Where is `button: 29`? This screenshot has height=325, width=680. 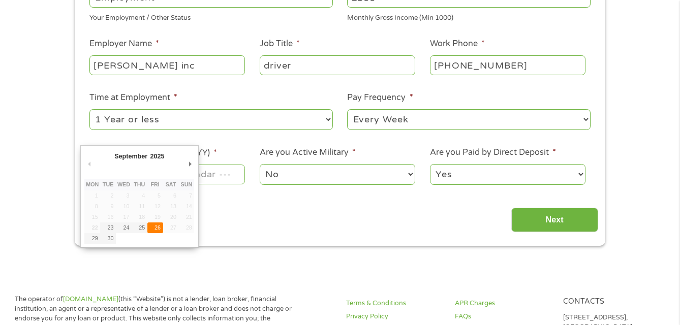
button: 29 is located at coordinates (92, 238).